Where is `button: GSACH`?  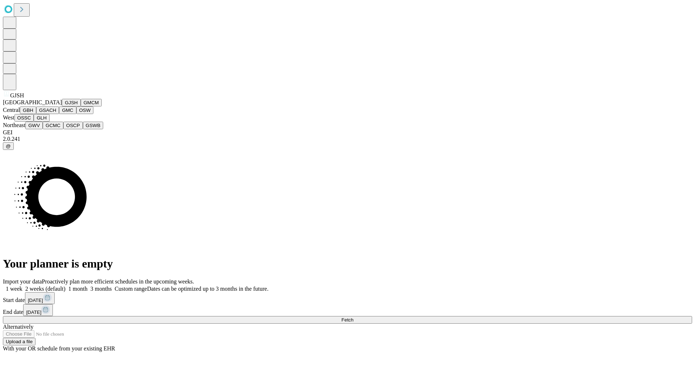
button: GSACH is located at coordinates (47, 110).